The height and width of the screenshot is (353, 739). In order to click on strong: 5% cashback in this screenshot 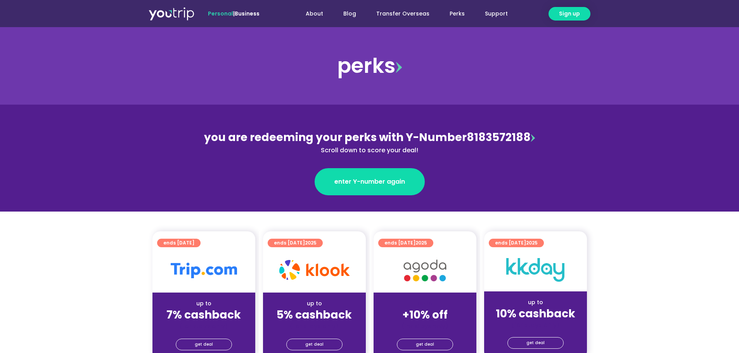, I will do `click(314, 315)`.